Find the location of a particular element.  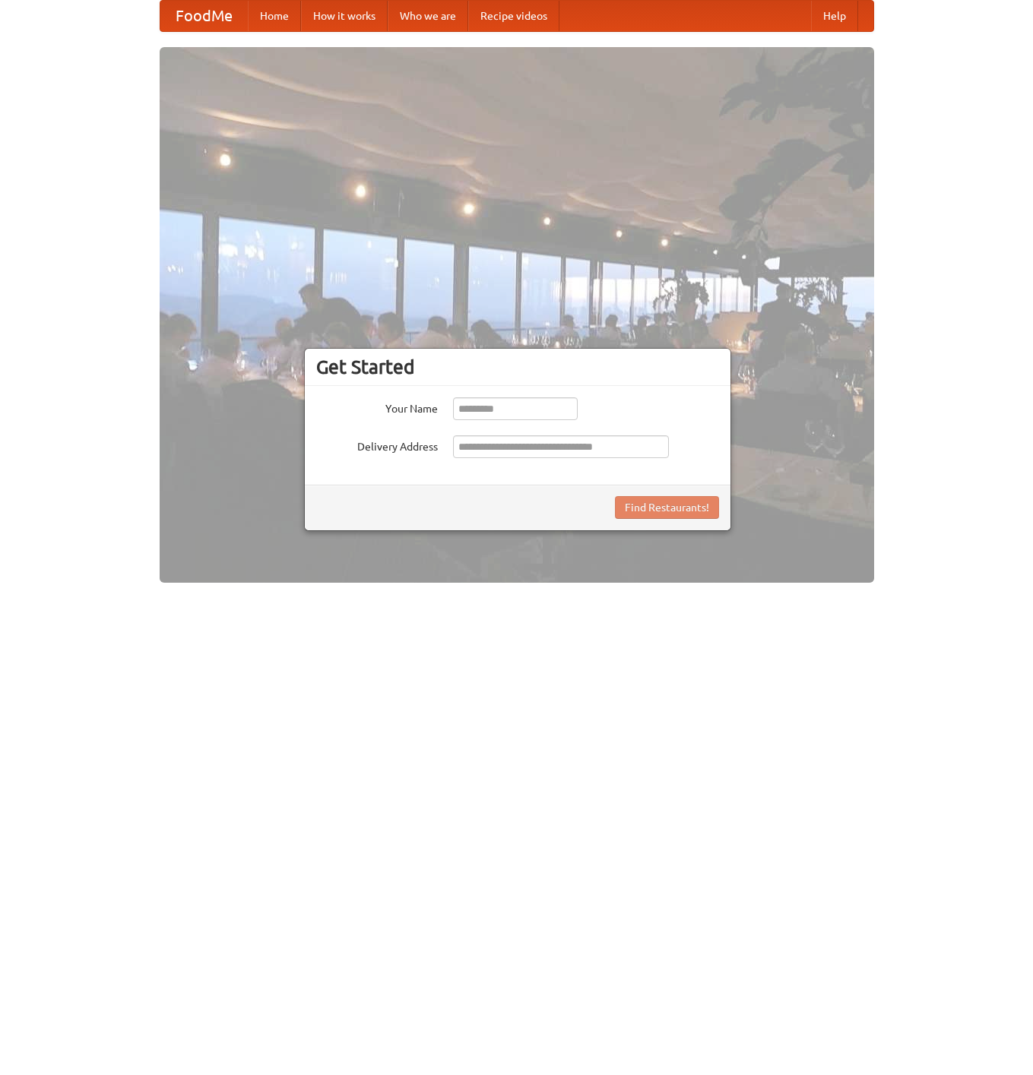

label: Delivery Address is located at coordinates (377, 445).